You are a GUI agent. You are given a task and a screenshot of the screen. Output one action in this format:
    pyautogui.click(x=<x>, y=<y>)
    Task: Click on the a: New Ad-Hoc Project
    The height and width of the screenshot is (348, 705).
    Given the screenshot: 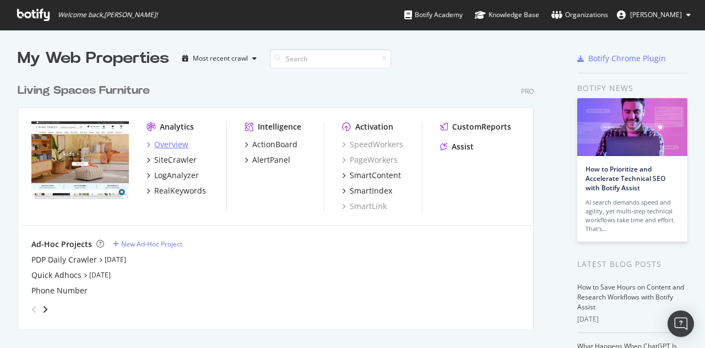 What is the action you would take?
    pyautogui.click(x=148, y=244)
    